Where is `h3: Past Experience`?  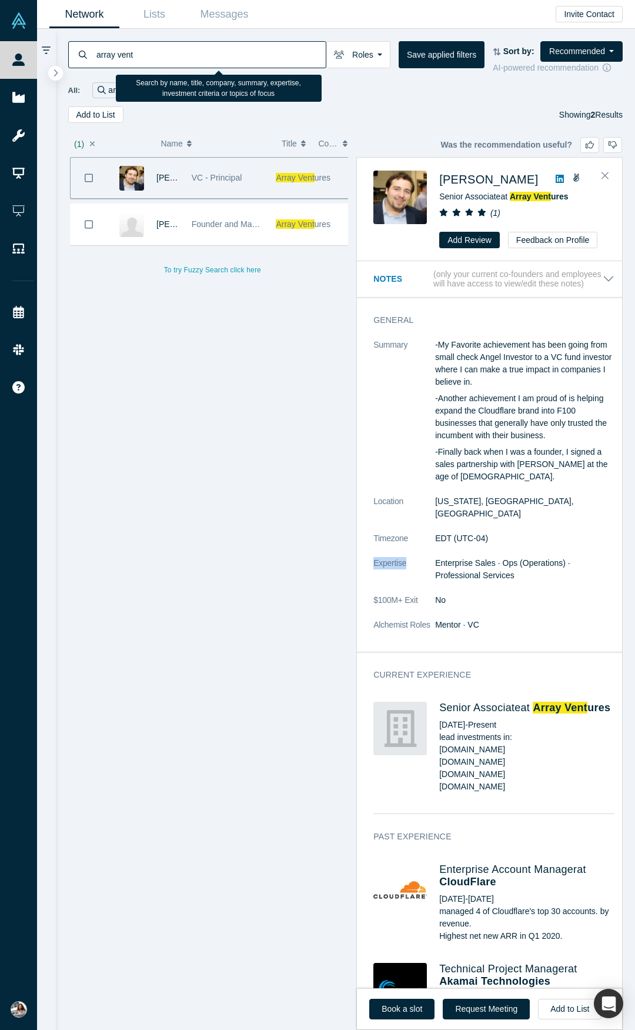 h3: Past Experience is located at coordinates (486, 836).